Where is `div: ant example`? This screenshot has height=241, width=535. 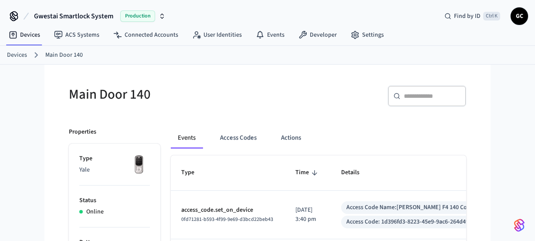 div: ant example is located at coordinates (319, 138).